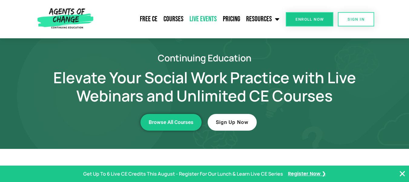 This screenshot has width=409, height=182. What do you see at coordinates (232, 122) in the screenshot?
I see `a: Sign Up Now` at bounding box center [232, 122].